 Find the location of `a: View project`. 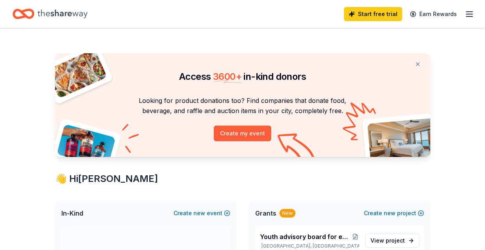

a: View project is located at coordinates (392, 240).